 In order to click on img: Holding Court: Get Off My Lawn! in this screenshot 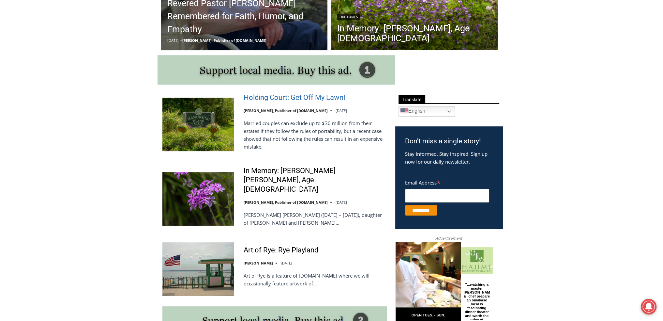, I will do `click(198, 124)`.